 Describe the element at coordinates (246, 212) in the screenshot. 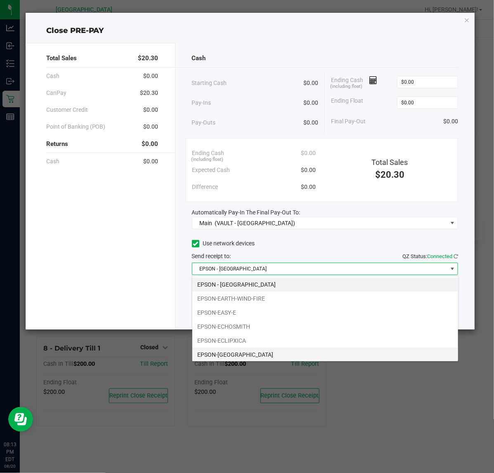

I see `span: Automatically Pay-In The Final Pay-Out To:` at that location.